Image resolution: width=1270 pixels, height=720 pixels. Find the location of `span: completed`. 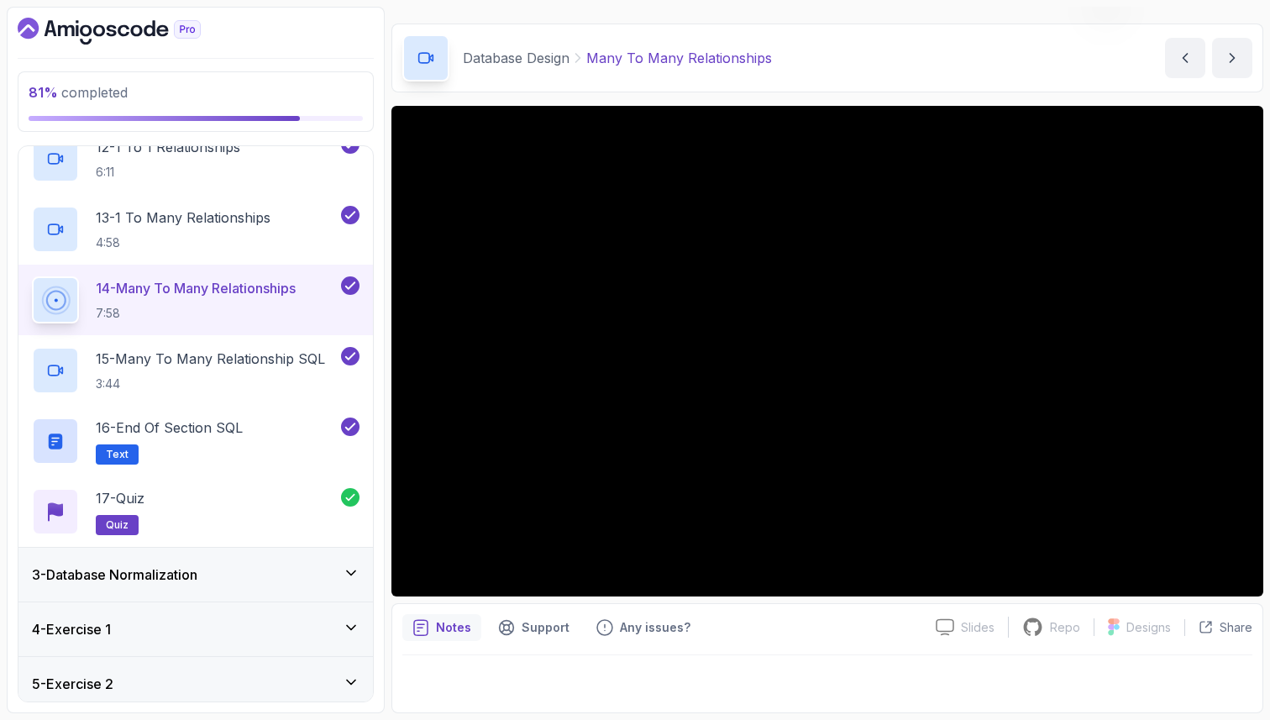

span: completed is located at coordinates (78, 92).